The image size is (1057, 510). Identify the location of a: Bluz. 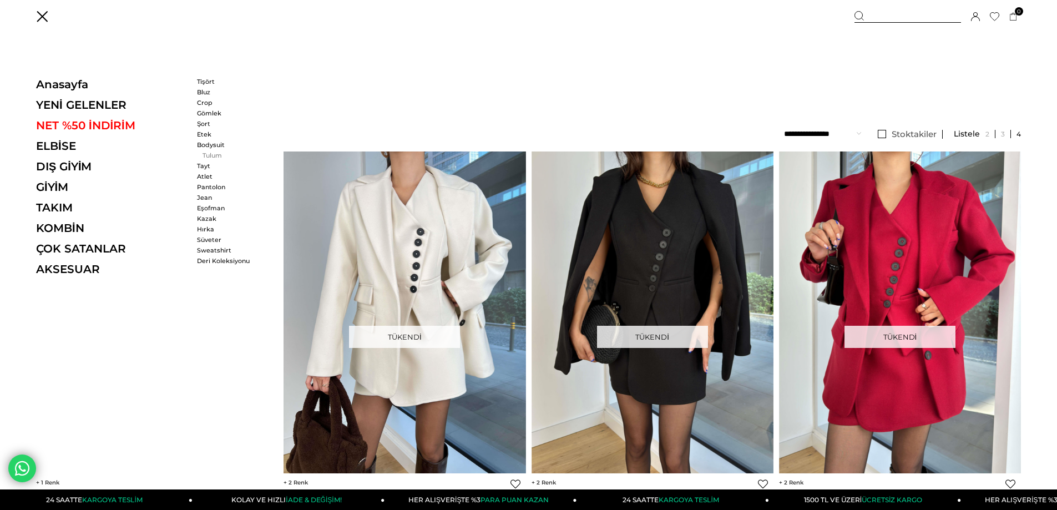
(229, 92).